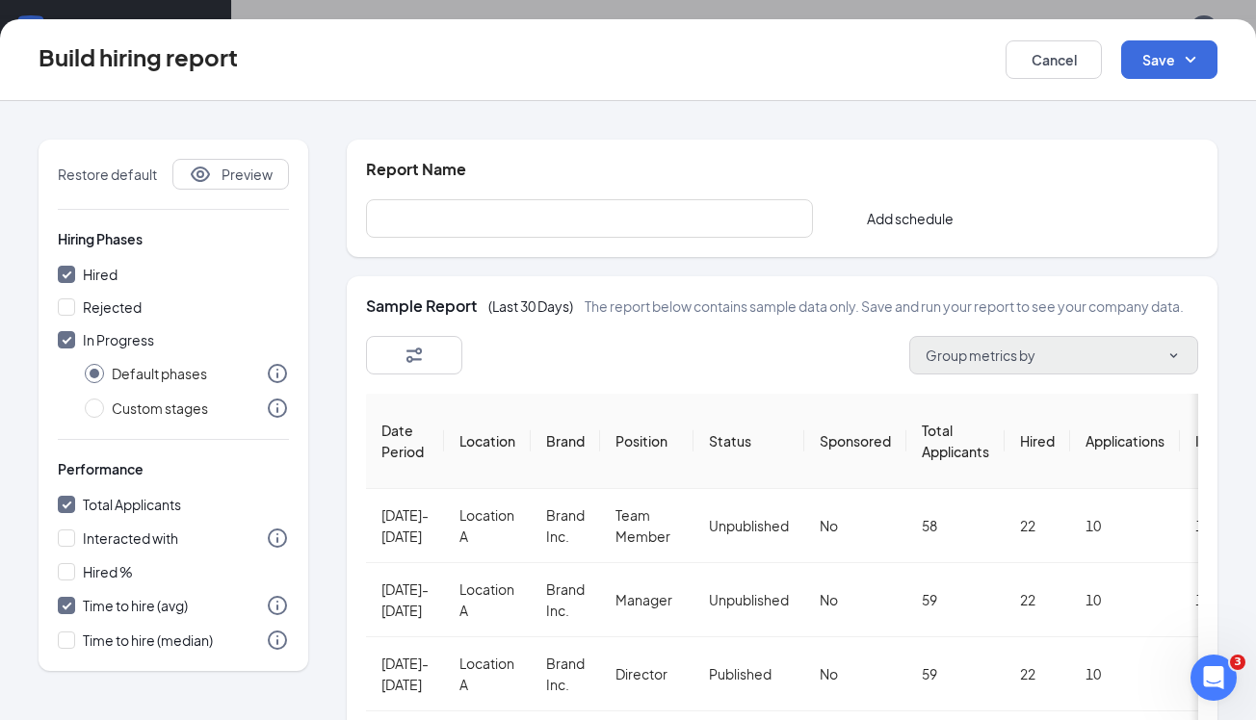 The height and width of the screenshot is (720, 1256). I want to click on h5: Report Name, so click(416, 170).